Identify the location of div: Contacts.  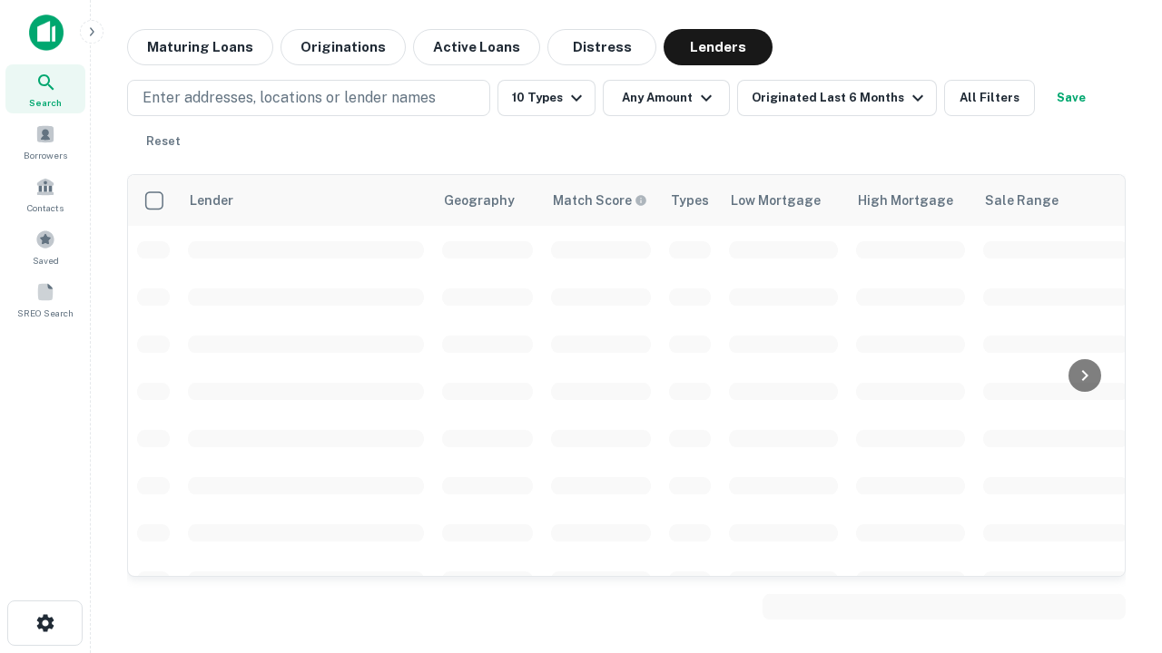
(45, 194).